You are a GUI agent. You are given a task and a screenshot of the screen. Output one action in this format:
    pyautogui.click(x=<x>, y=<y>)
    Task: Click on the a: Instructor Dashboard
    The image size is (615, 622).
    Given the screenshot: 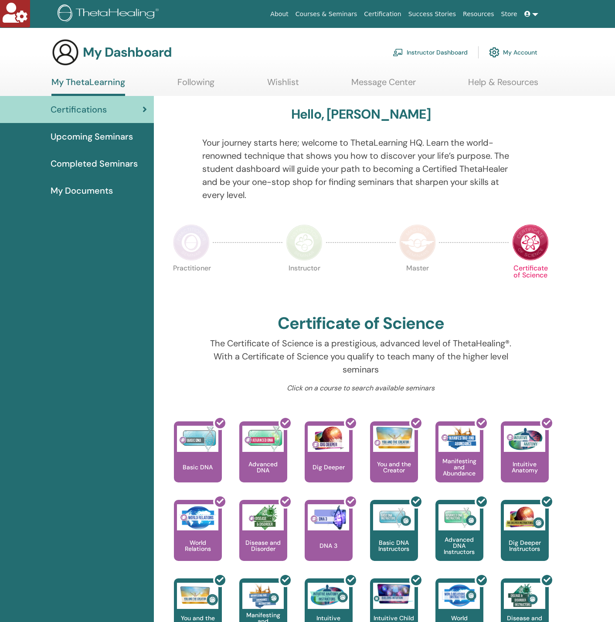 What is the action you would take?
    pyautogui.click(x=430, y=52)
    